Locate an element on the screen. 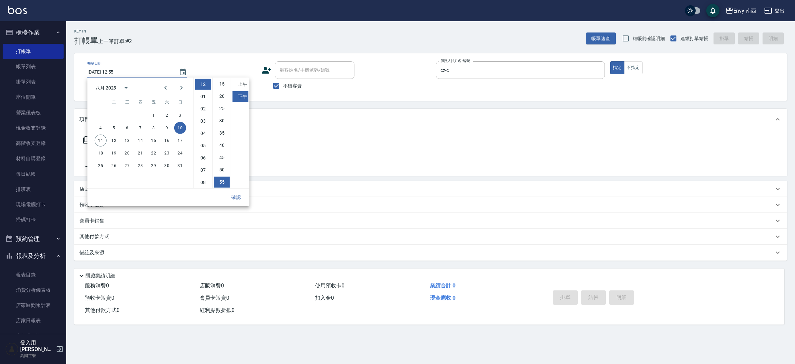 This screenshot has width=795, height=364. button: Previous month is located at coordinates (166, 88).